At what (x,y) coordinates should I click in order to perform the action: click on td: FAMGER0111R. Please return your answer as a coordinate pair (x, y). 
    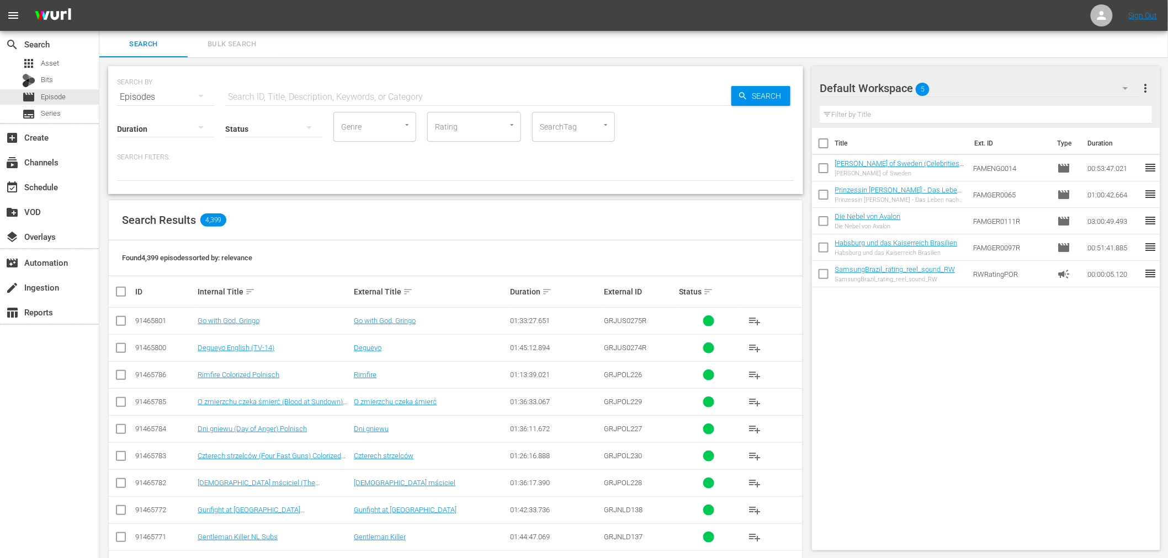
    Looking at the image, I should click on (1011, 221).